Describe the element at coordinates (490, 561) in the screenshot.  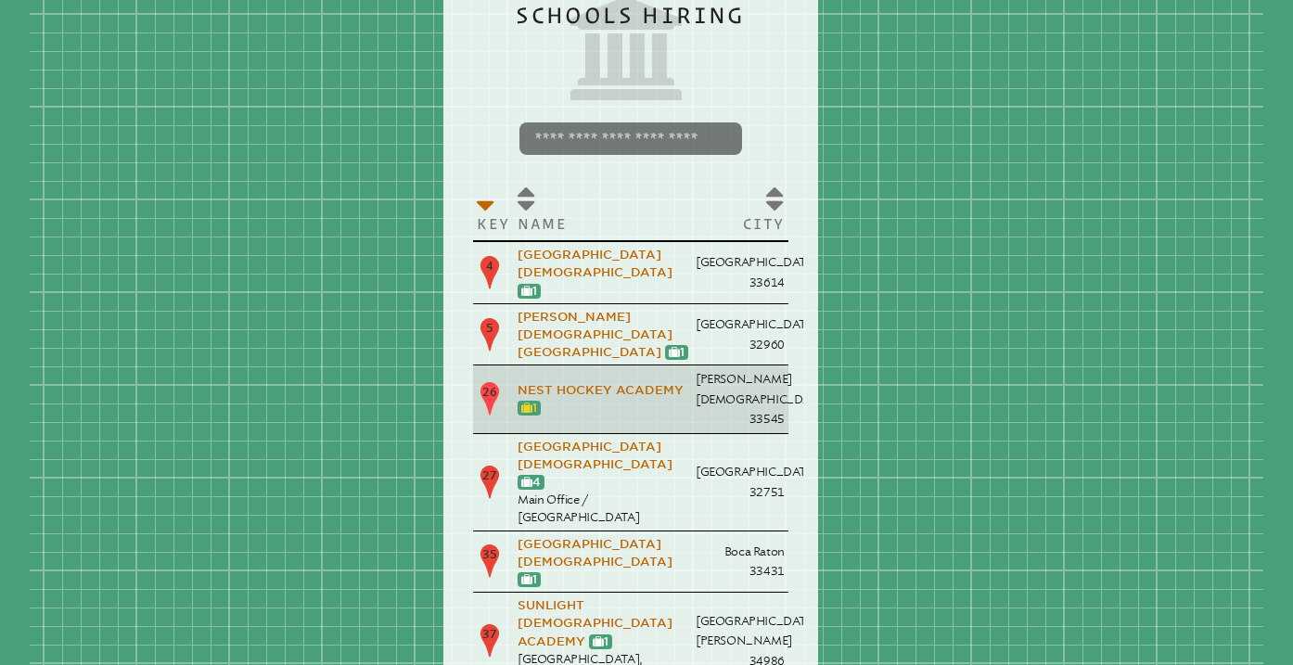
I see `p: 35` at that location.